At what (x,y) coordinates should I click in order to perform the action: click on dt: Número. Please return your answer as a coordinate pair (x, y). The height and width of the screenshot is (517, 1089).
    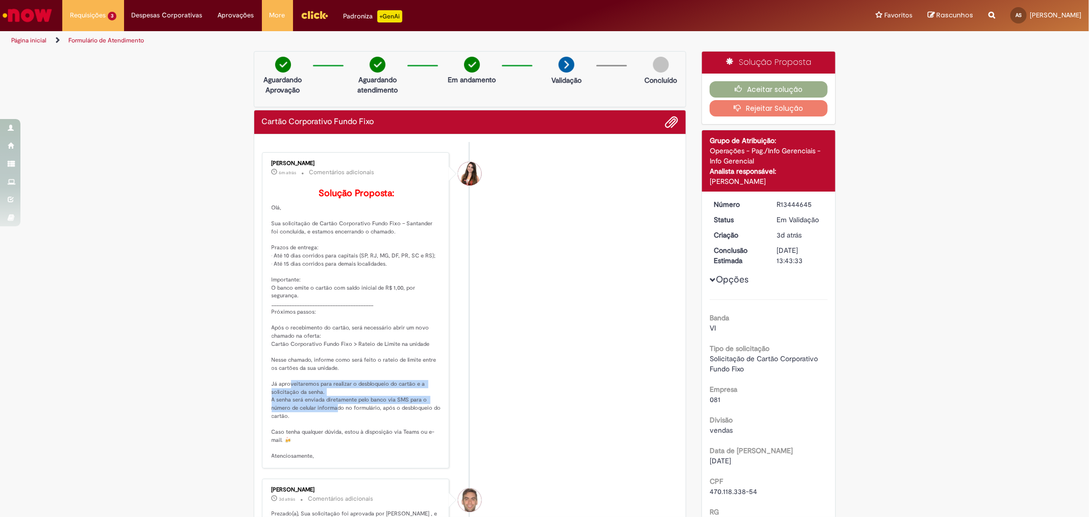
    Looking at the image, I should click on (737, 204).